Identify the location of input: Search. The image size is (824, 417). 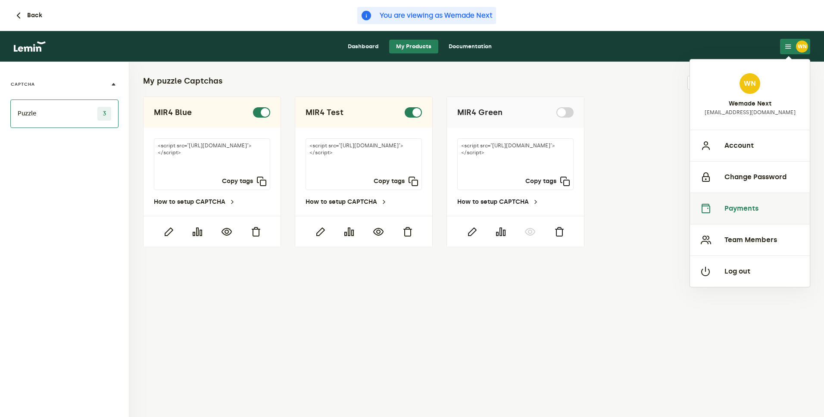
(722, 83).